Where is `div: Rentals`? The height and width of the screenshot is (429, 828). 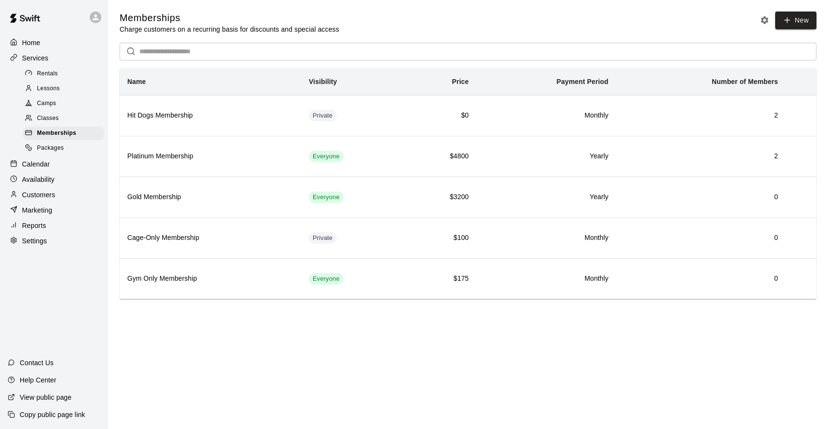
div: Rentals is located at coordinates (63, 74).